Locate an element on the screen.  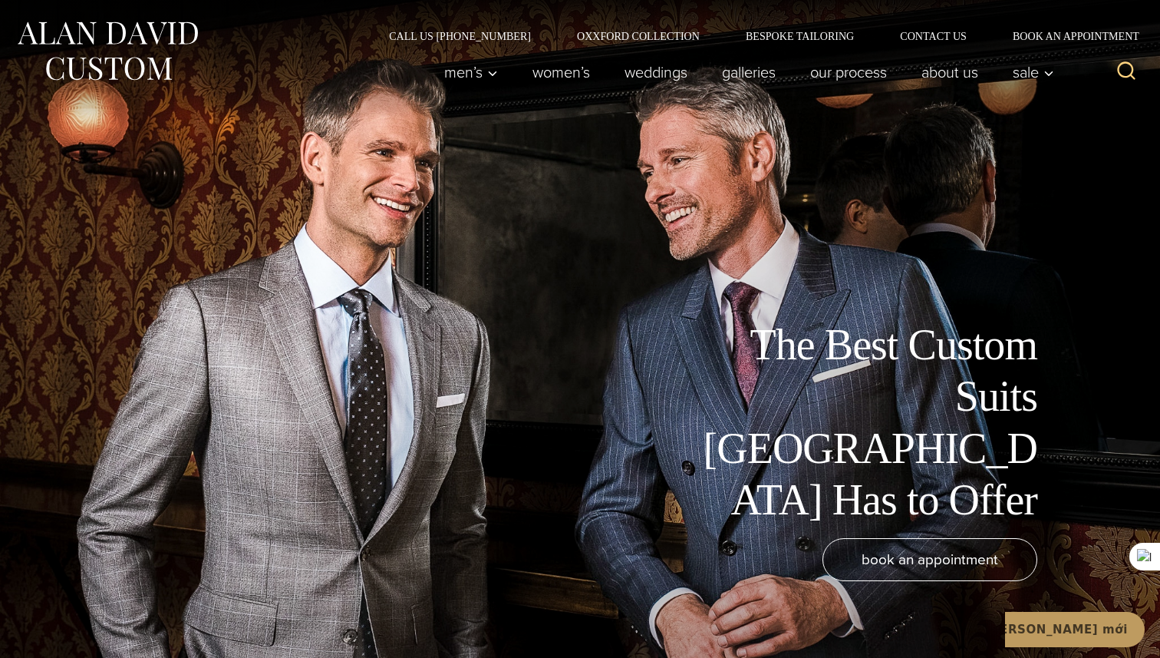
a: Contact Us is located at coordinates (933, 36).